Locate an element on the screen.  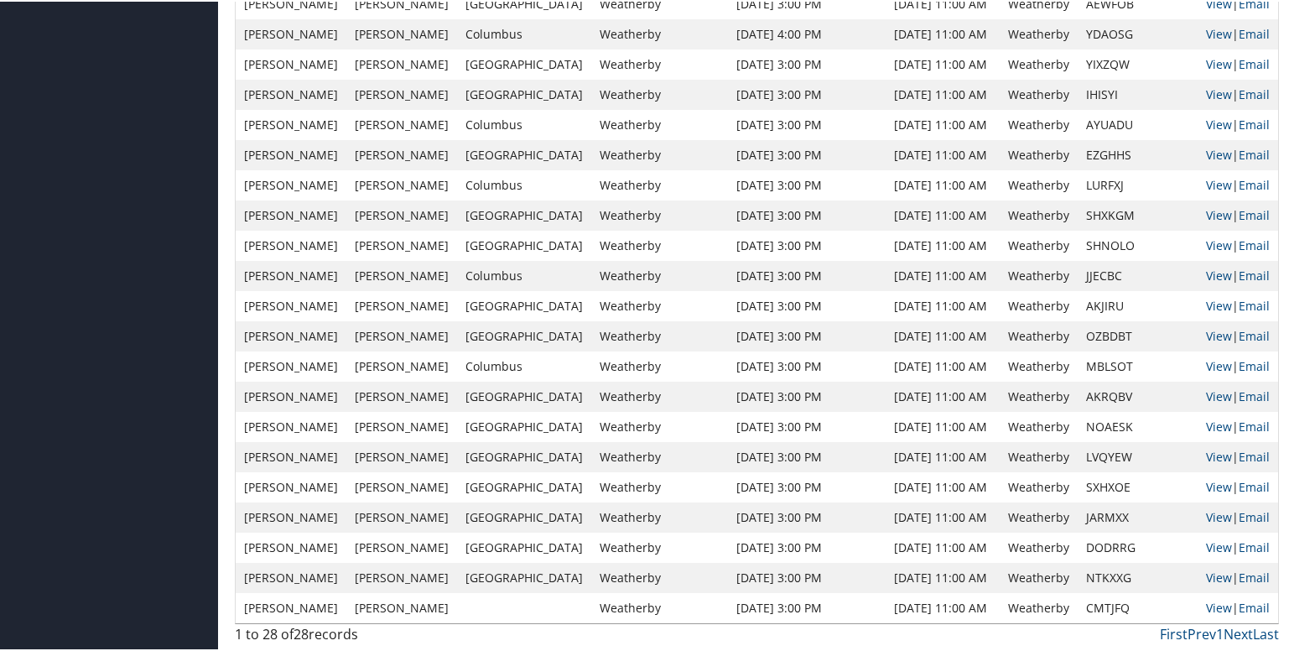
td: AYUADU is located at coordinates (1137, 123).